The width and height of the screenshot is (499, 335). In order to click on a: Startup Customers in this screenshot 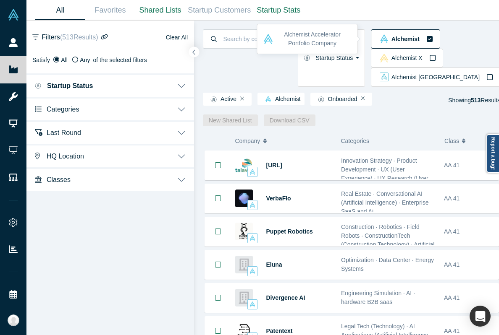, I will do `click(219, 10)`.